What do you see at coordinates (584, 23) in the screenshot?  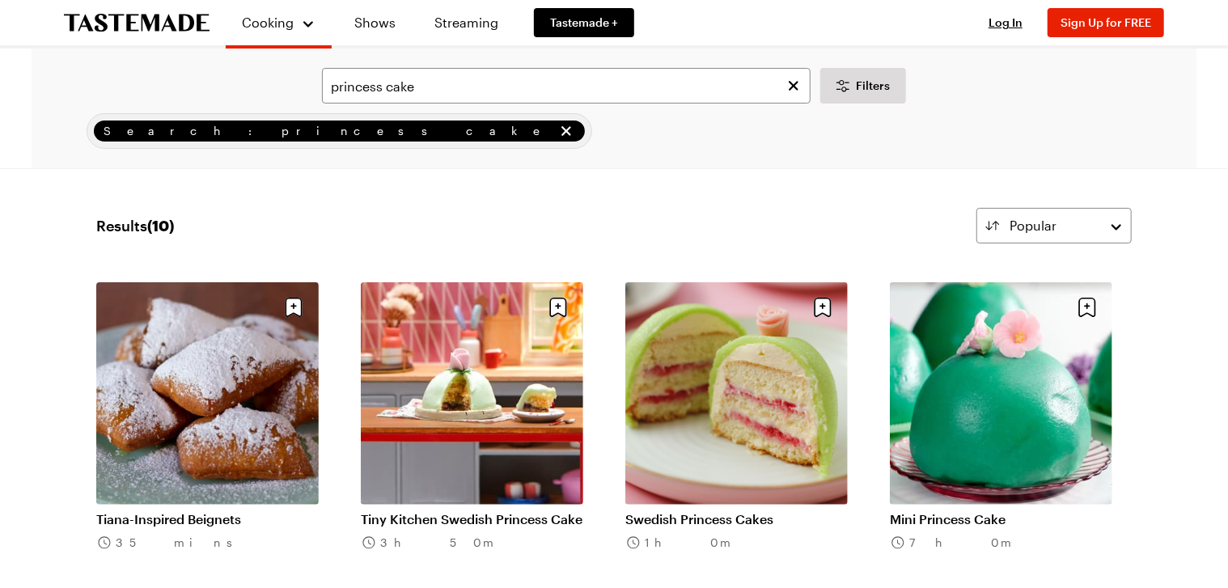 I see `span: Tastemade +` at bounding box center [584, 23].